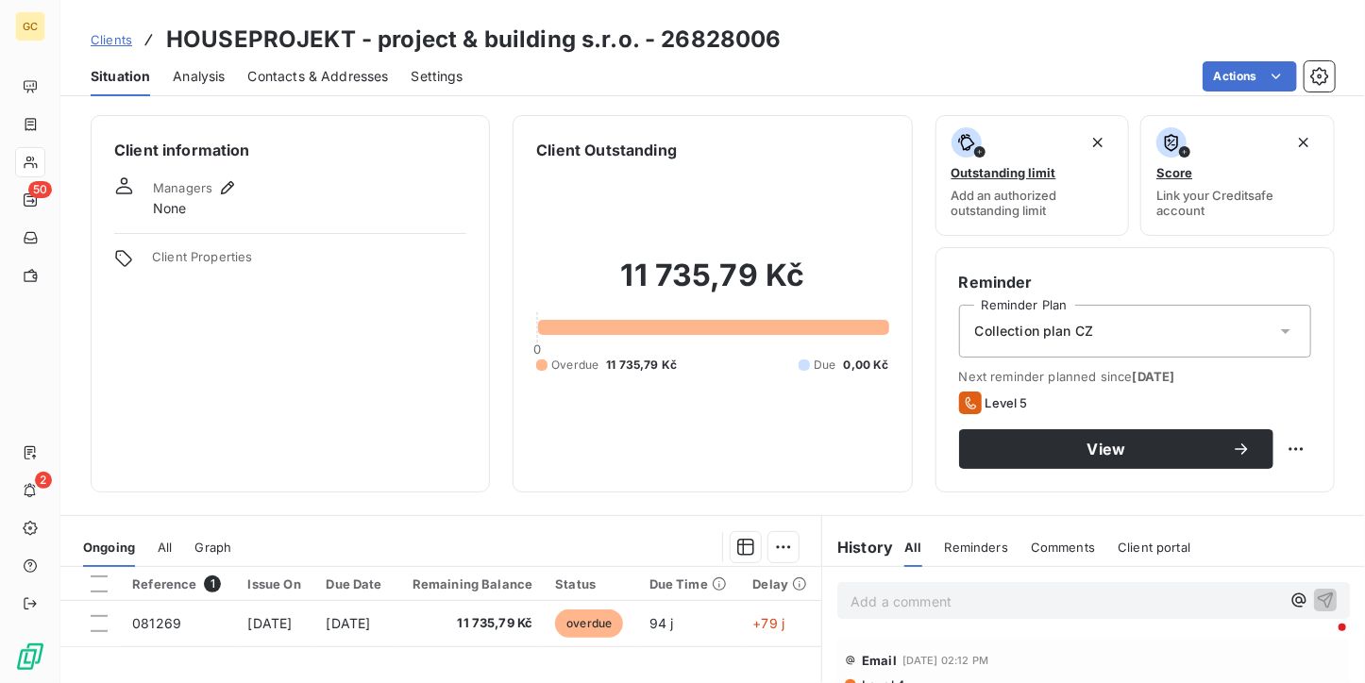 The width and height of the screenshot is (1365, 683). I want to click on span: View, so click(1106, 449).